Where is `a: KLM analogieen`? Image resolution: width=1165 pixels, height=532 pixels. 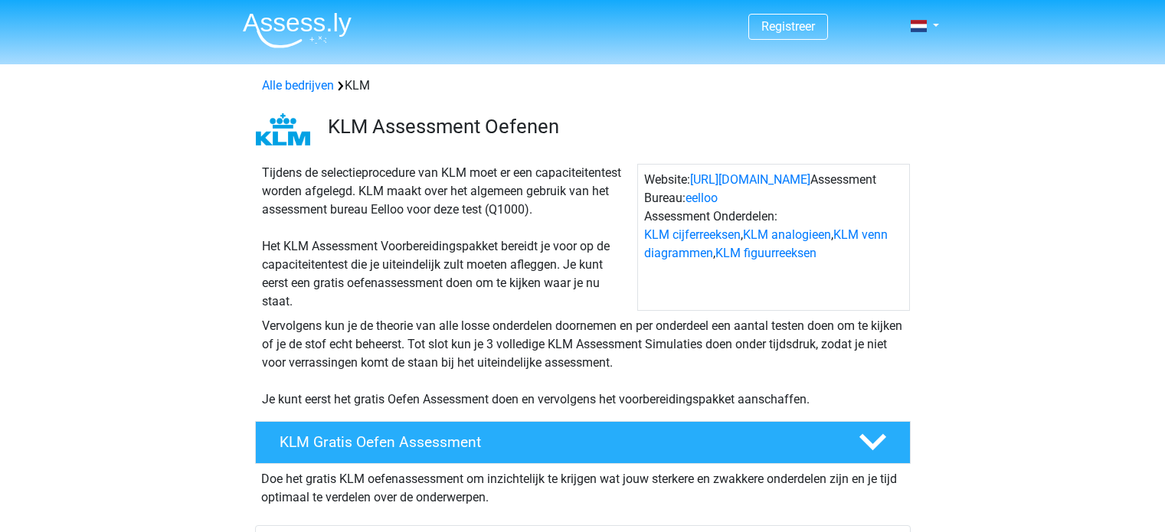 a: KLM analogieen is located at coordinates (787, 234).